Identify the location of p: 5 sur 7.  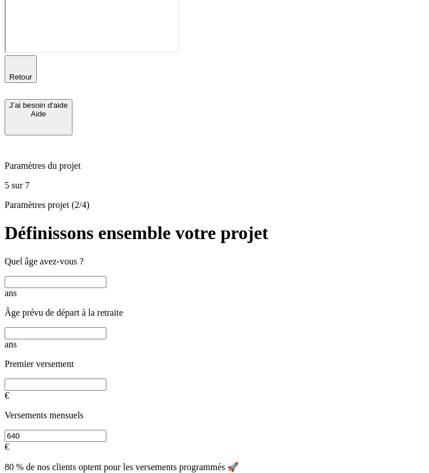
(215, 185).